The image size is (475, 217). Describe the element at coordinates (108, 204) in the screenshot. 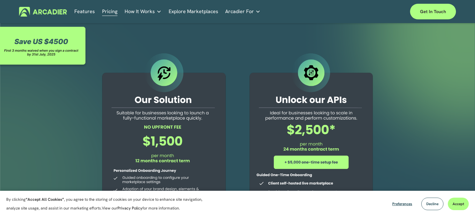

I see `p: By clicking , you agree to the storing of cookies on your device to enhance site navigation, anal...` at that location.